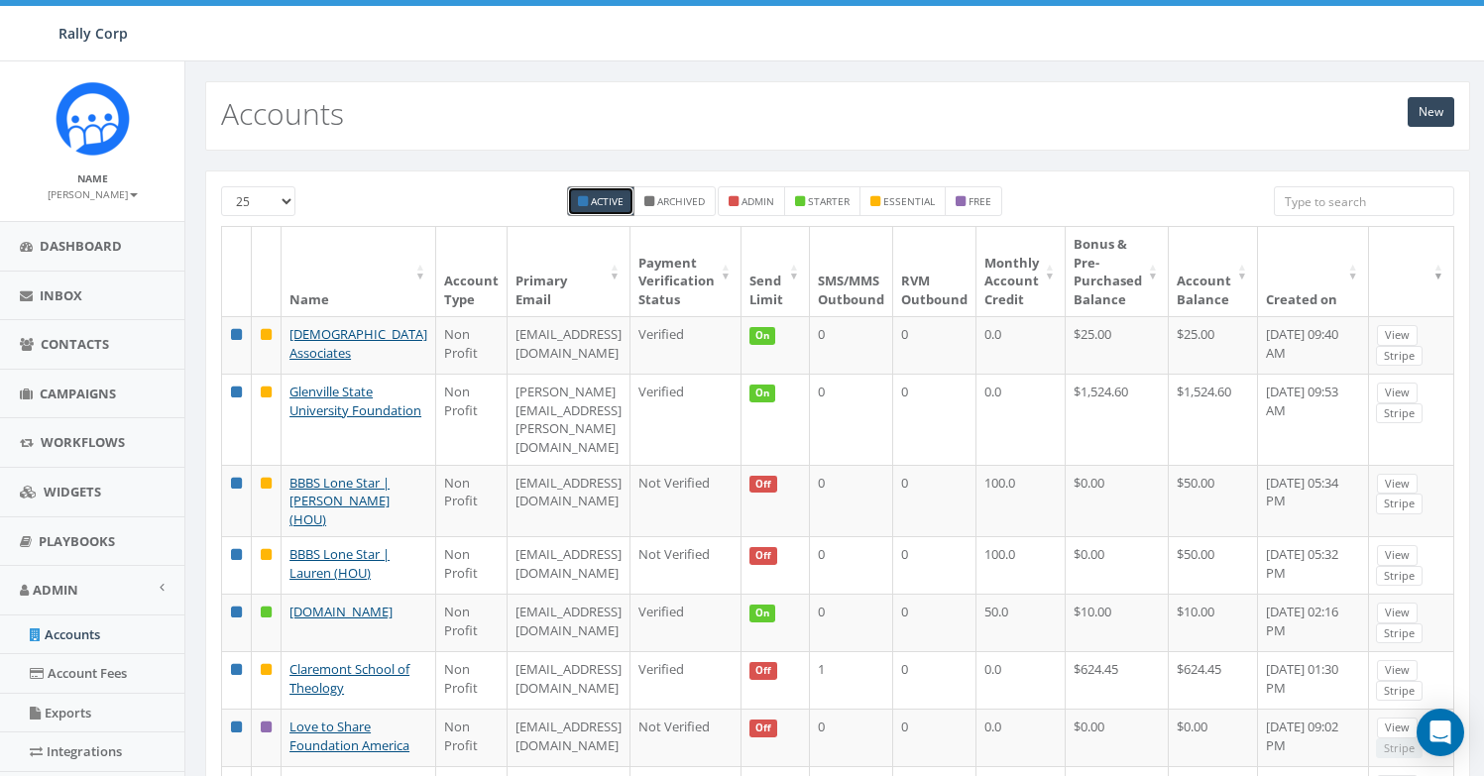  I want to click on span: Dashboard, so click(80, 246).